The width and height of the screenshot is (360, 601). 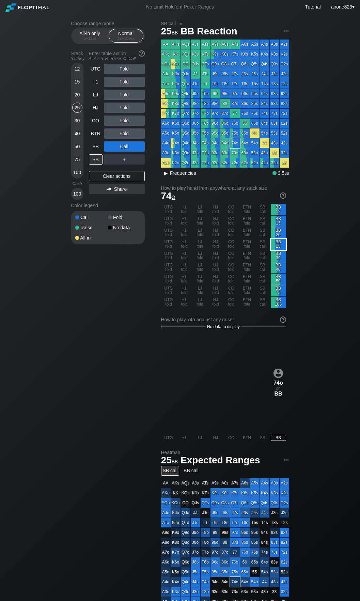 What do you see at coordinates (186, 94) in the screenshot?
I see `div: Q9o` at bounding box center [186, 94].